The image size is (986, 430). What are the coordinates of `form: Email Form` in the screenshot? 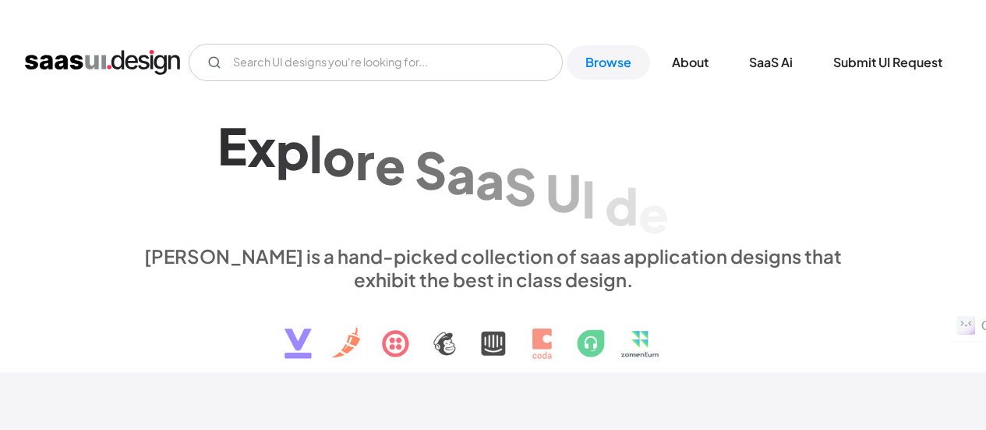 It's located at (376, 62).